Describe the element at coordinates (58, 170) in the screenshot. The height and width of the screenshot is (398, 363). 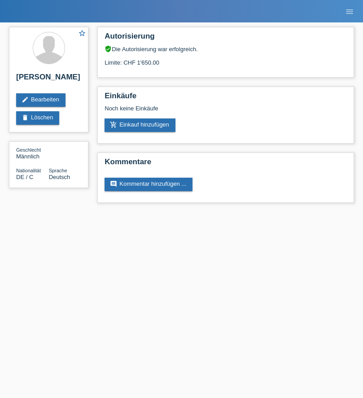
I see `span: Sprache` at that location.